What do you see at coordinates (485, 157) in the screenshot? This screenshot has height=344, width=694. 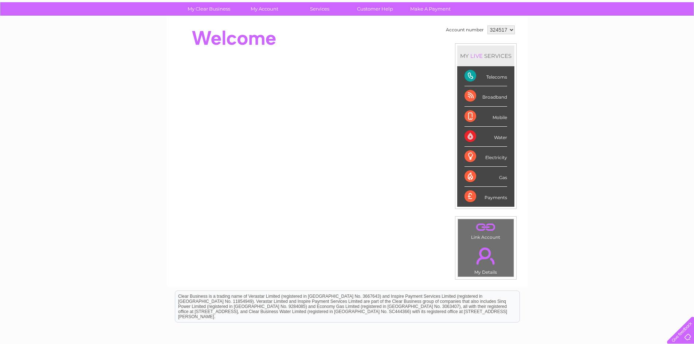 I see `div: Electricity` at bounding box center [485, 157].